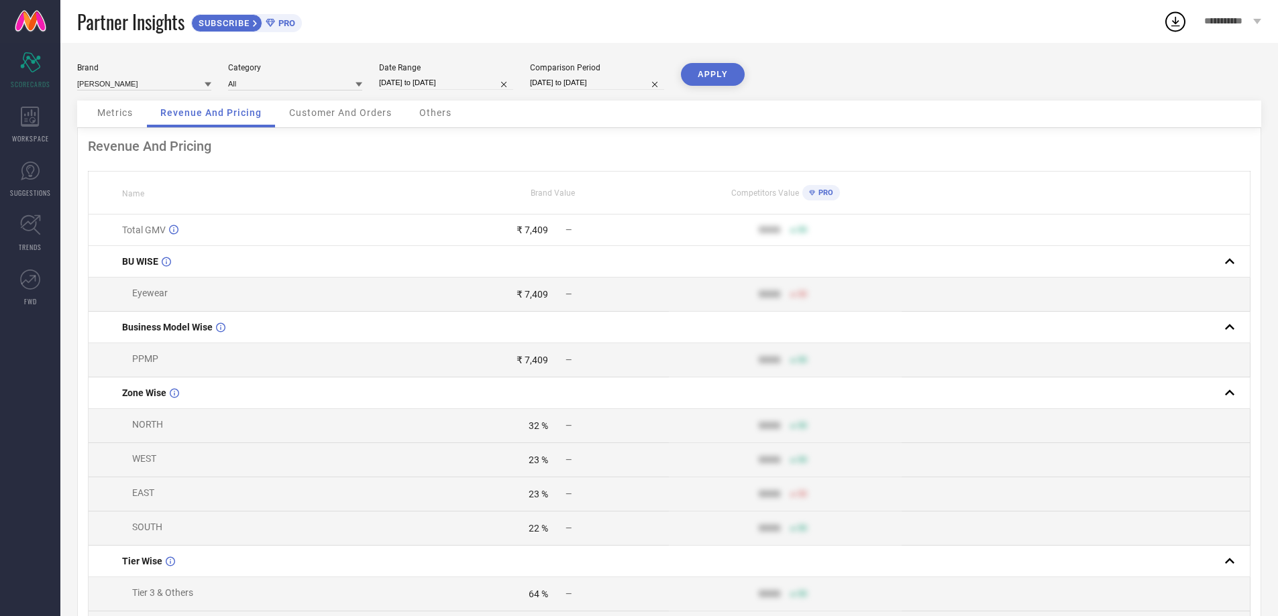  What do you see at coordinates (142, 561) in the screenshot?
I see `span: Tier Wise` at bounding box center [142, 561].